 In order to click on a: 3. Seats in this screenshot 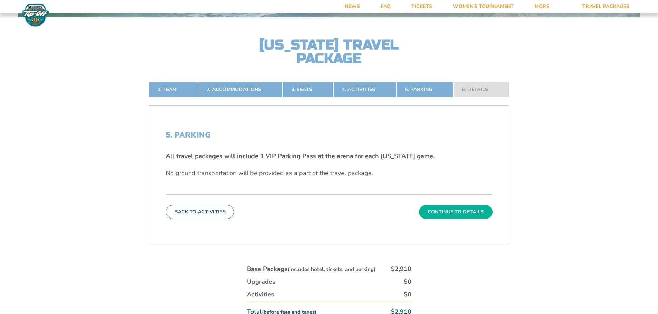, I will do `click(308, 90)`.